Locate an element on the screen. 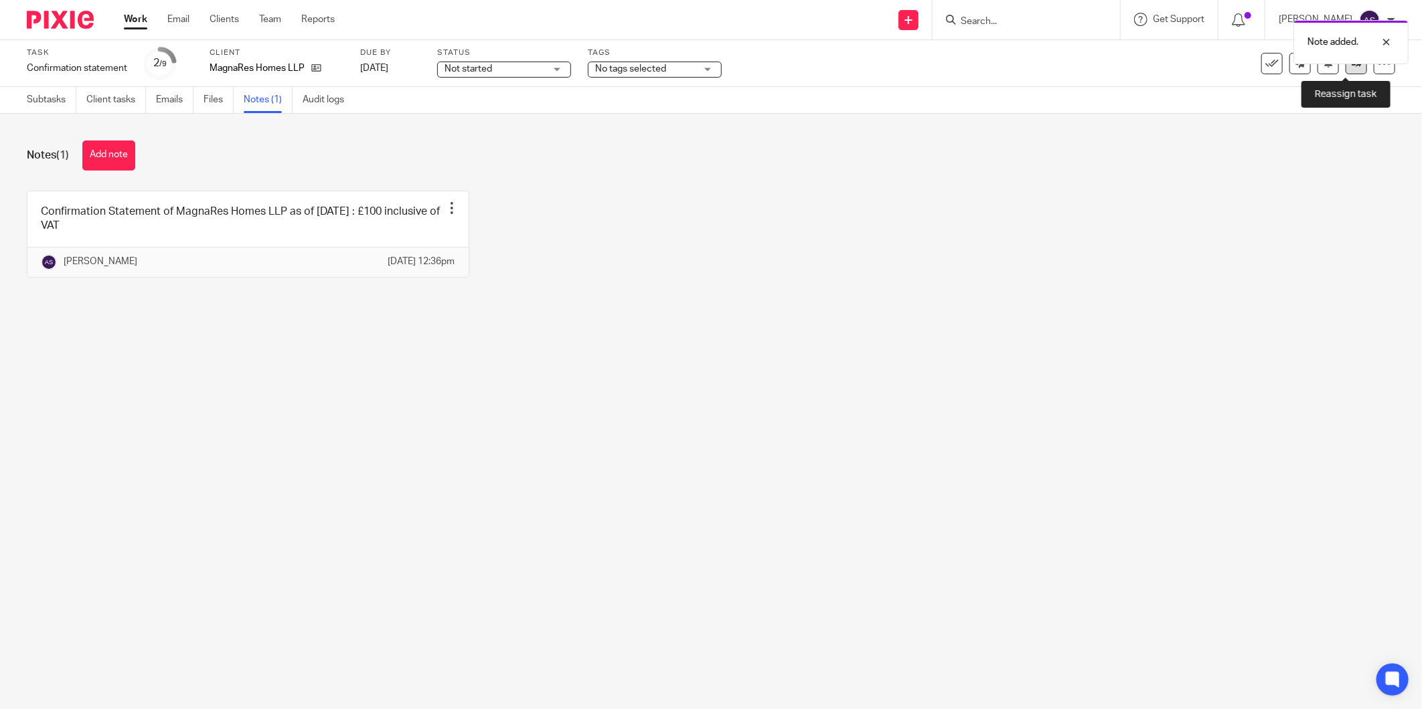 Image resolution: width=1422 pixels, height=709 pixels. p: Note added. is located at coordinates (1333, 42).